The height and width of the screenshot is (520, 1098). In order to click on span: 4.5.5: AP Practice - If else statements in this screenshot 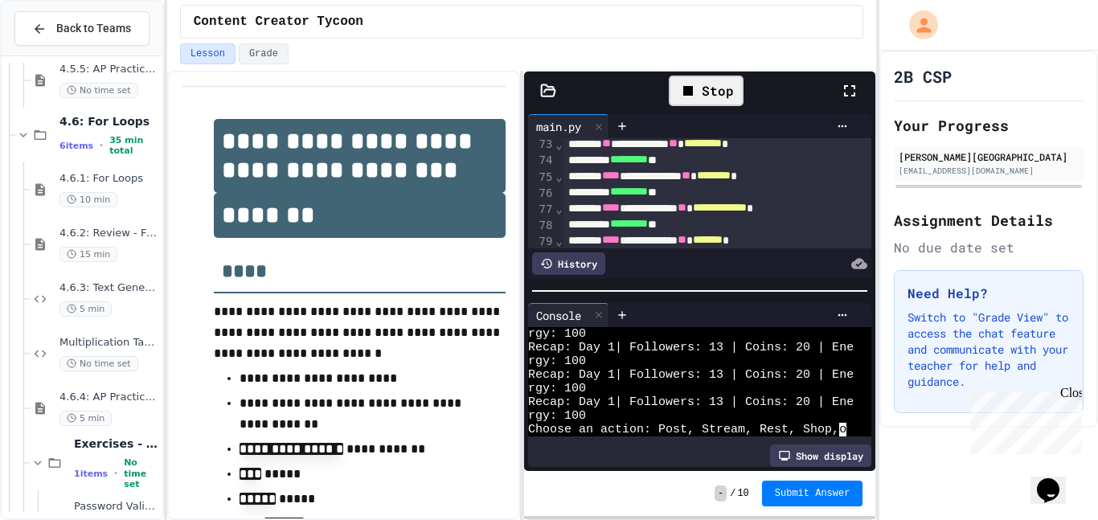, I will do `click(109, 69)`.